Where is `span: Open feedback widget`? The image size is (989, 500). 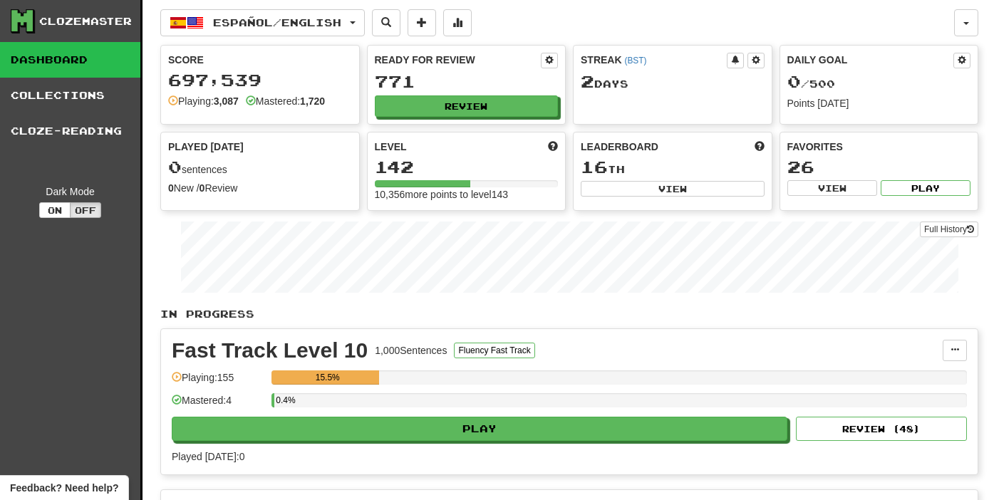 span: Open feedback widget is located at coordinates (64, 488).